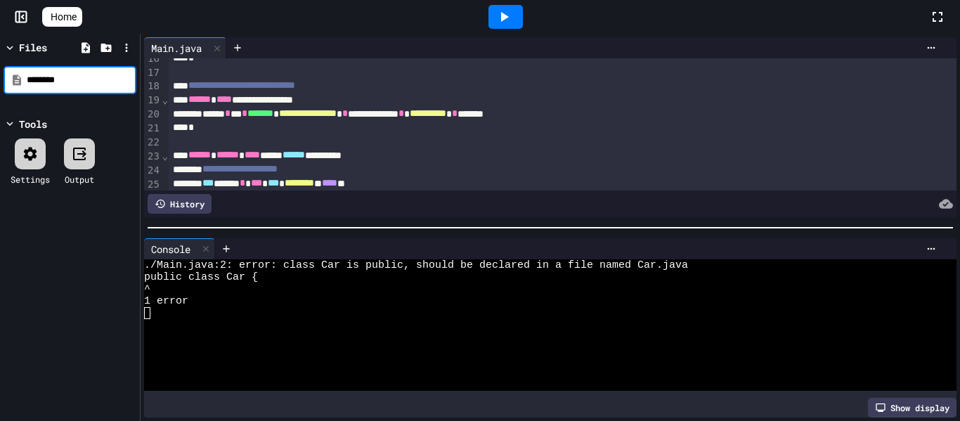  Describe the element at coordinates (79, 179) in the screenshot. I see `div: Output` at that location.